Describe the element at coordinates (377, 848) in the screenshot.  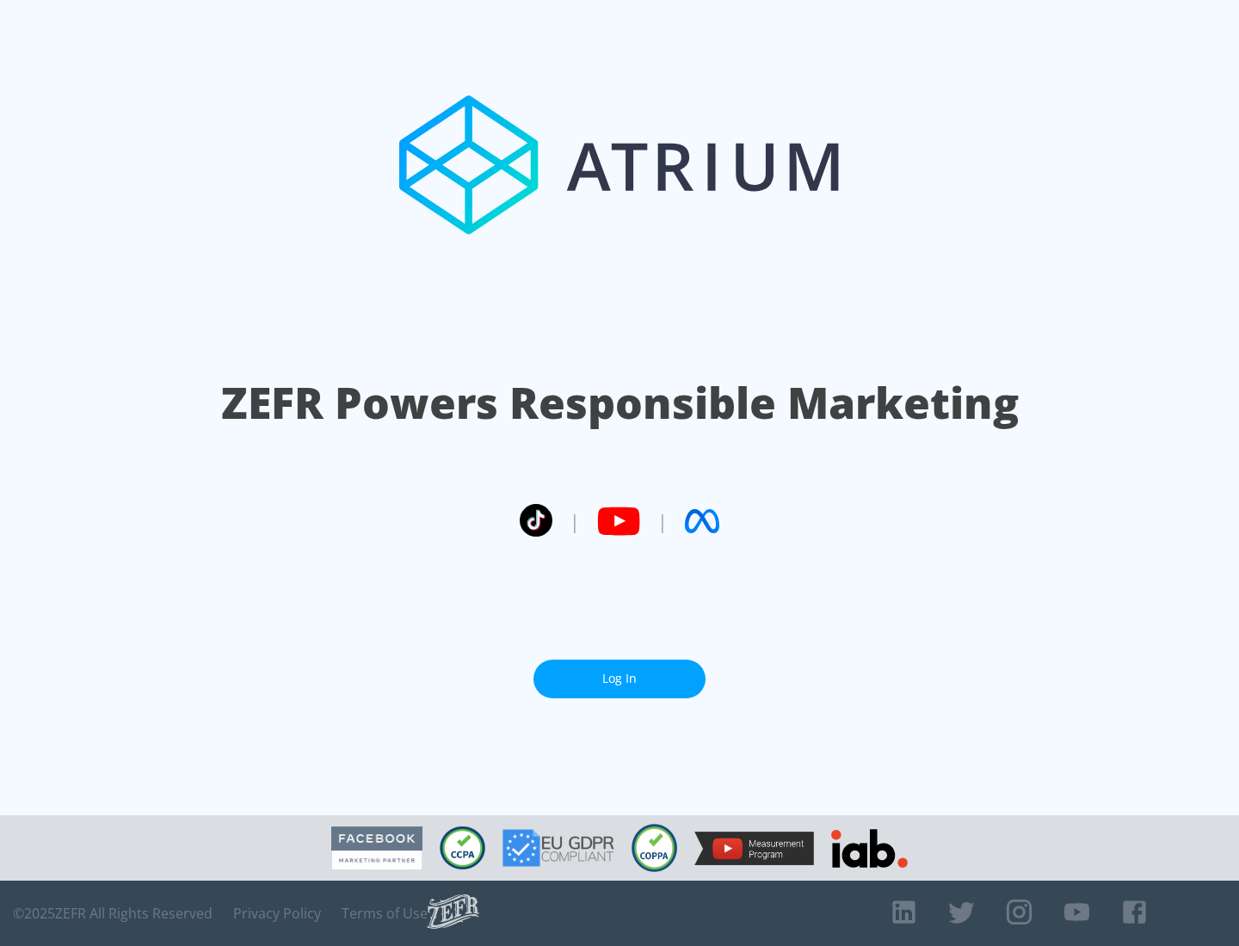
I see `img: Facebook Marketing Partner` at that location.